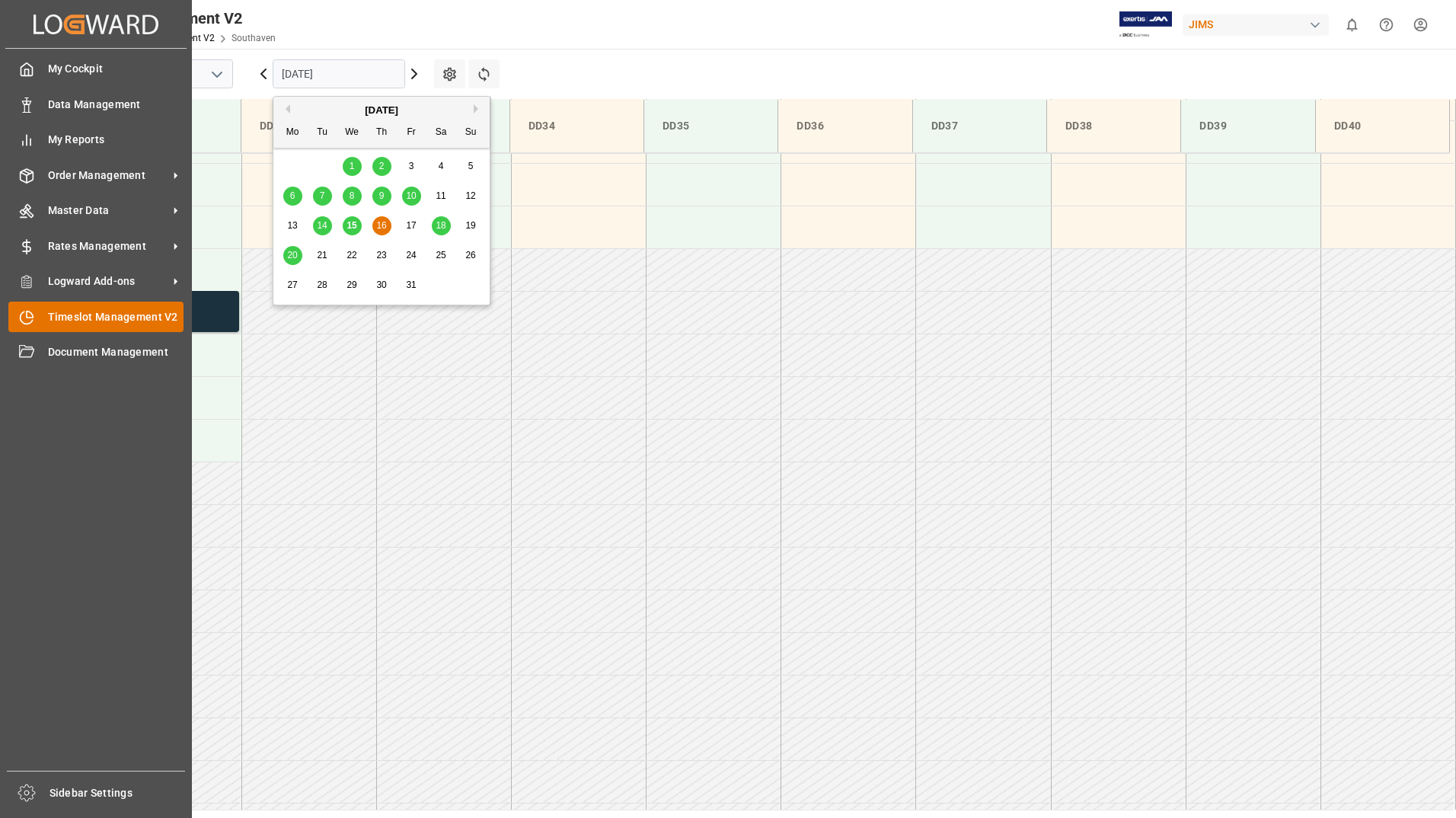  I want to click on span: 17, so click(410, 225).